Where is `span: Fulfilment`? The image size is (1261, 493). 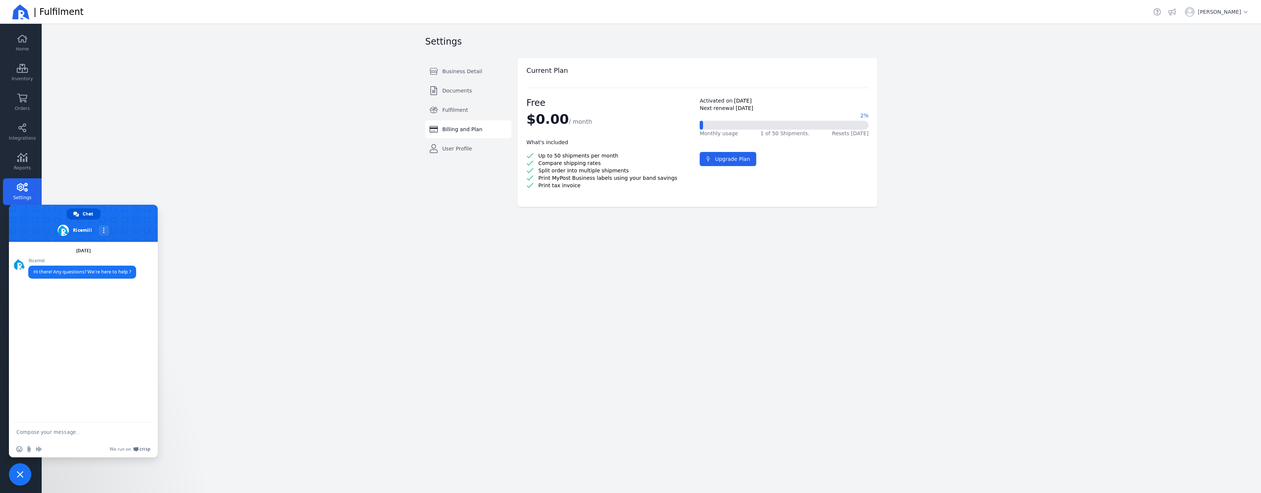
span: Fulfilment is located at coordinates (455, 110).